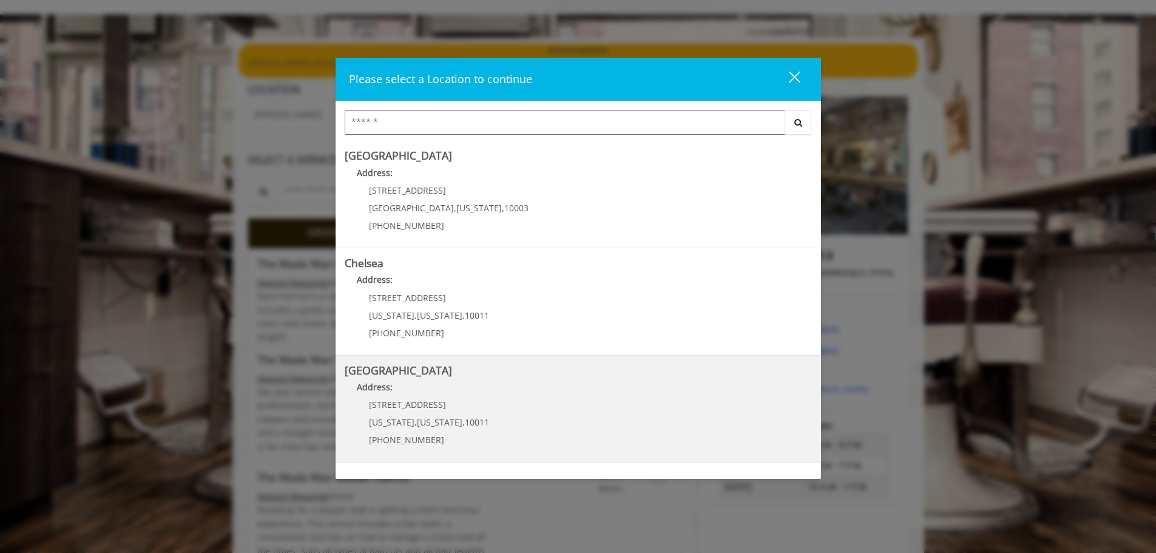  I want to click on button: close dialog, so click(787, 79).